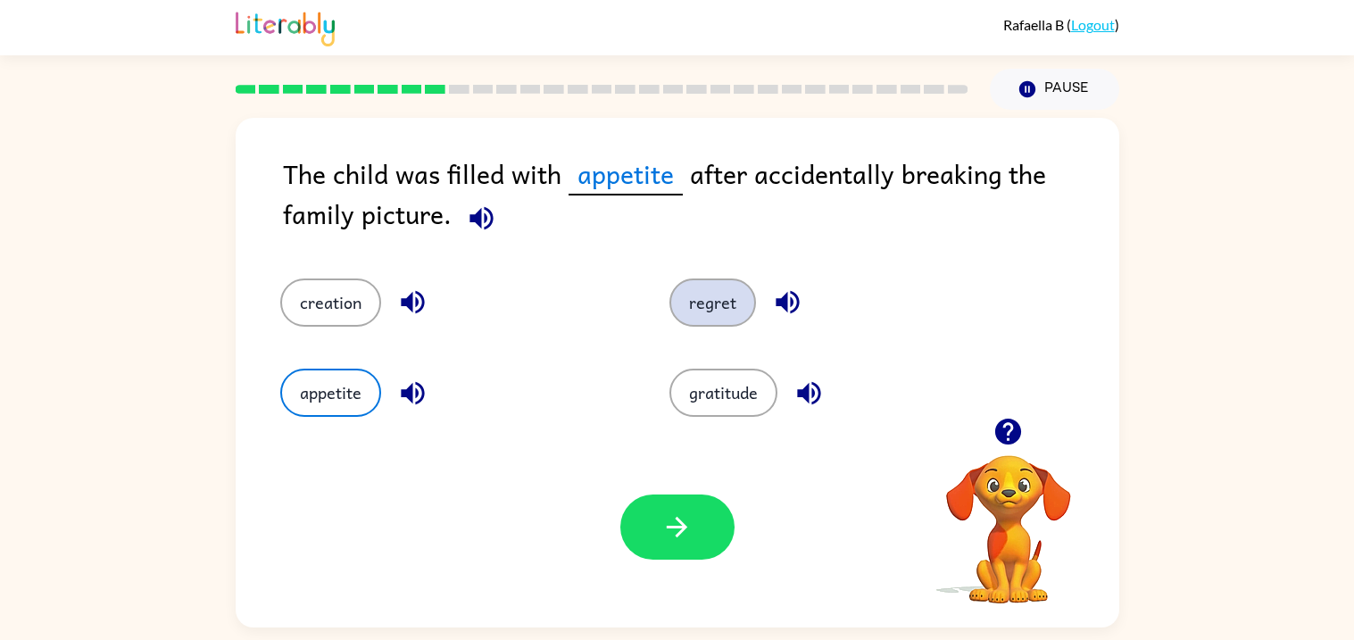  Describe the element at coordinates (1034, 24) in the screenshot. I see `span: Rafaella B` at that location.